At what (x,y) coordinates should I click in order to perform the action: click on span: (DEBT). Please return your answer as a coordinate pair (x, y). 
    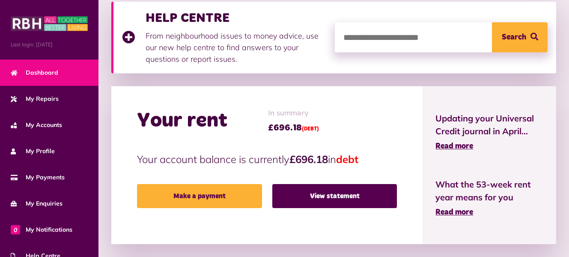
    Looking at the image, I should click on (311, 129).